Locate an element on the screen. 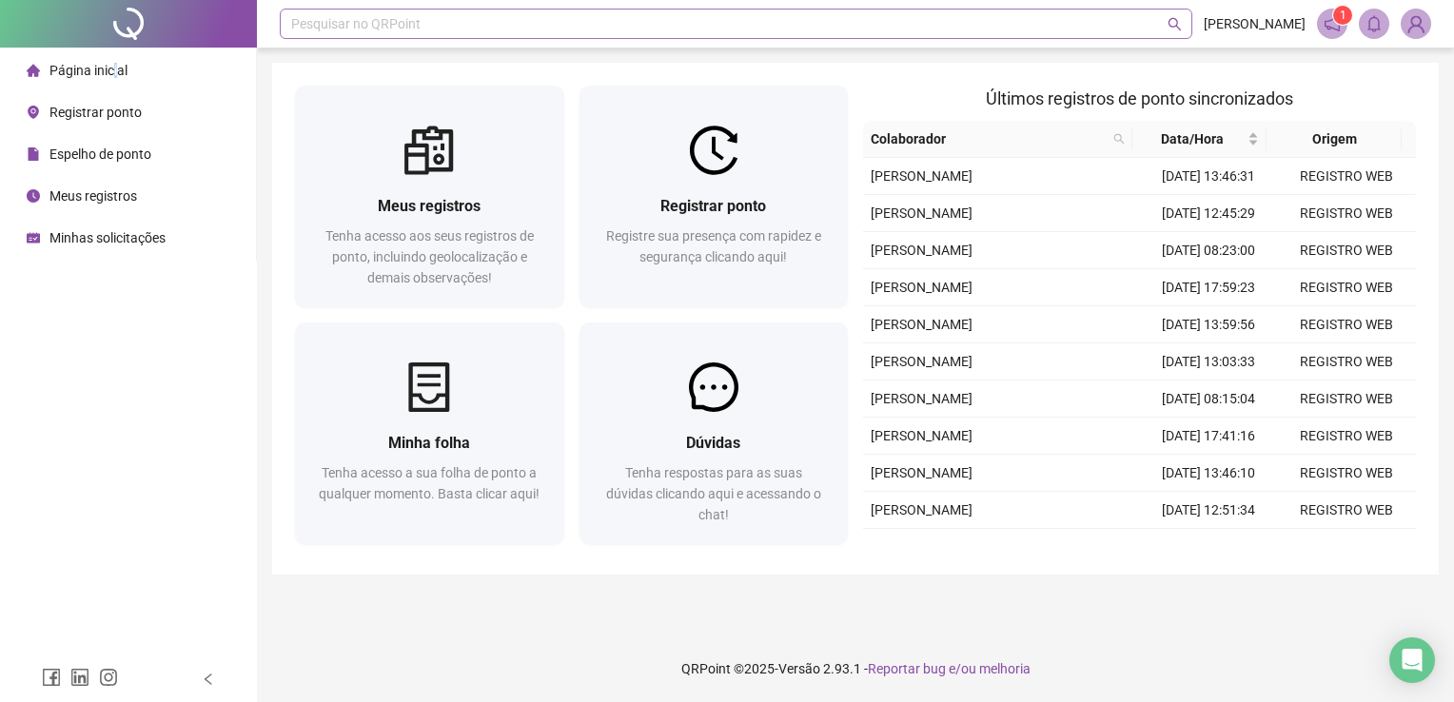  sup: 1 is located at coordinates (1342, 15).